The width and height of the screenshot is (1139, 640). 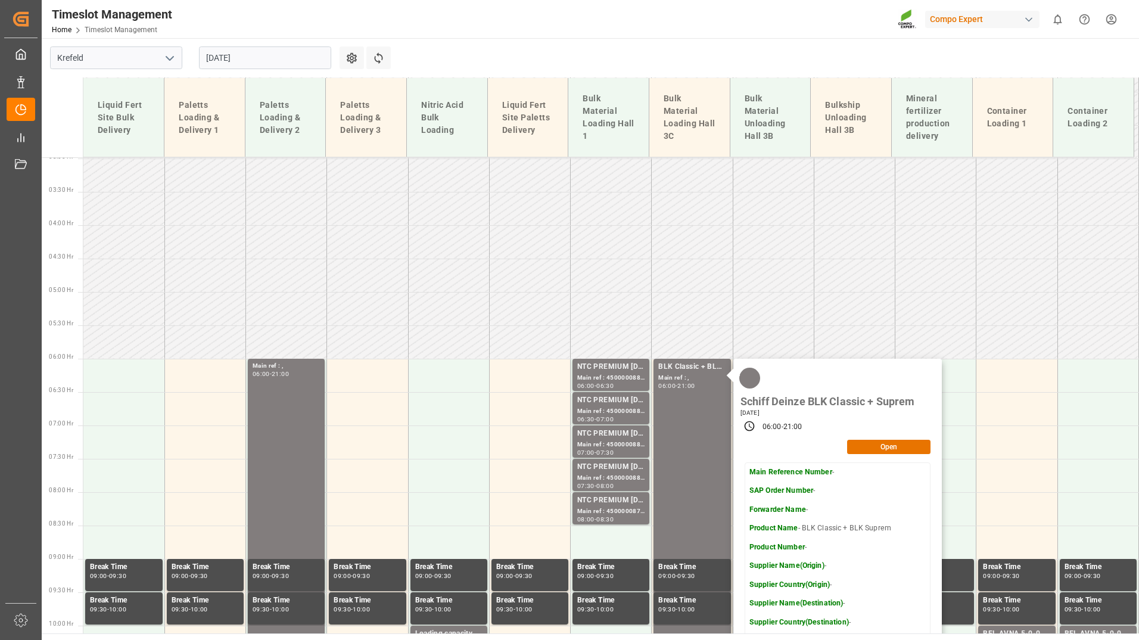 I want to click on span: 04:30 Hr, so click(x=61, y=256).